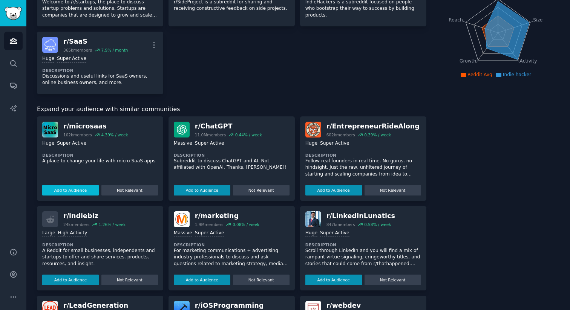 The height and width of the screenshot is (310, 570). Describe the element at coordinates (78, 50) in the screenshot. I see `div: 365k members` at that location.